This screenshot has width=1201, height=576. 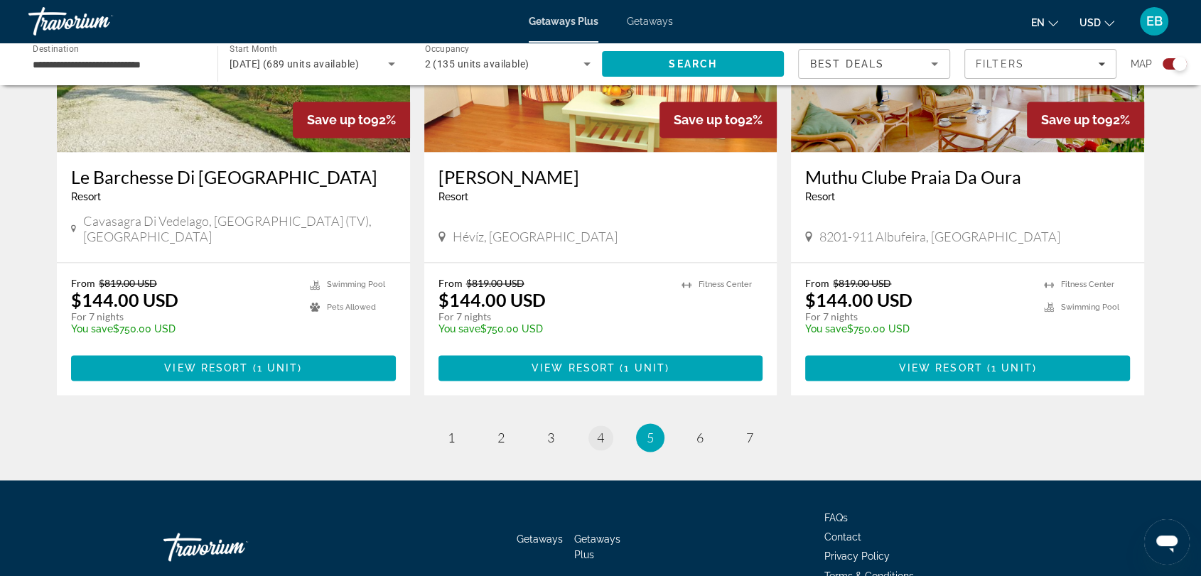 What do you see at coordinates (253, 49) in the screenshot?
I see `span: Start Month` at bounding box center [253, 49].